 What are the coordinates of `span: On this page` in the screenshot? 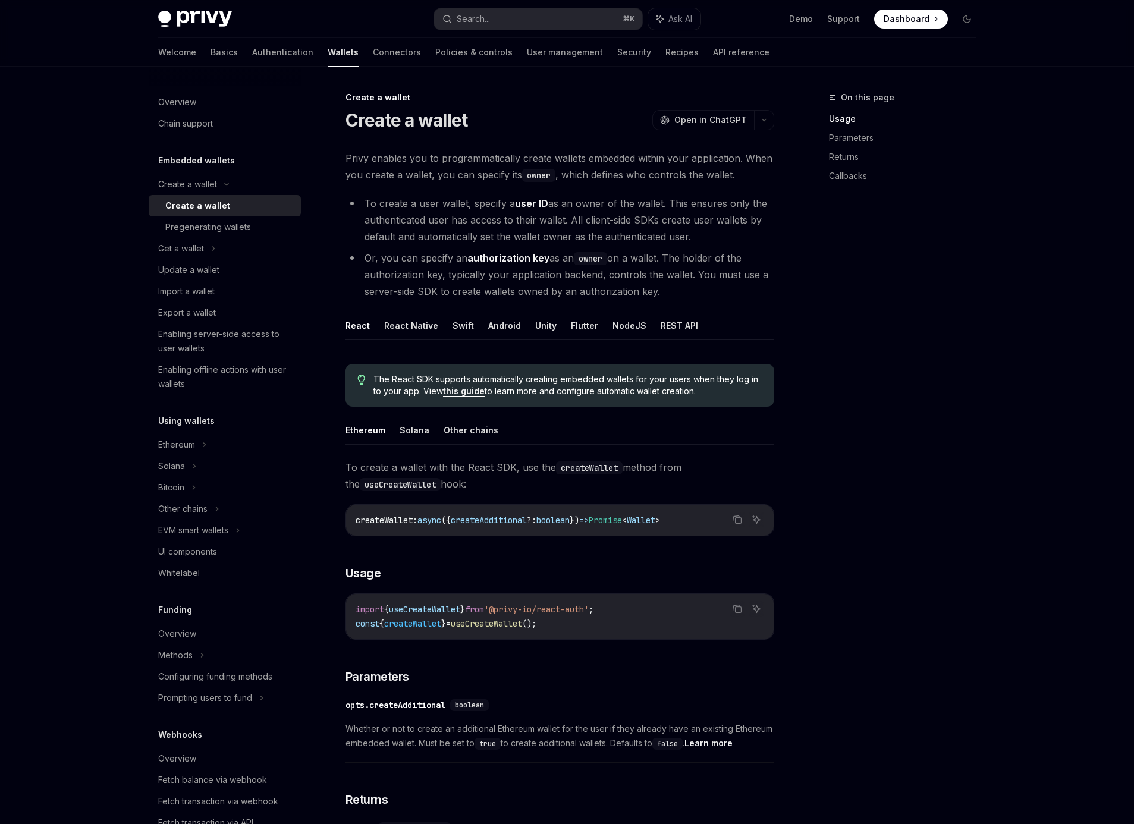 It's located at (868, 98).